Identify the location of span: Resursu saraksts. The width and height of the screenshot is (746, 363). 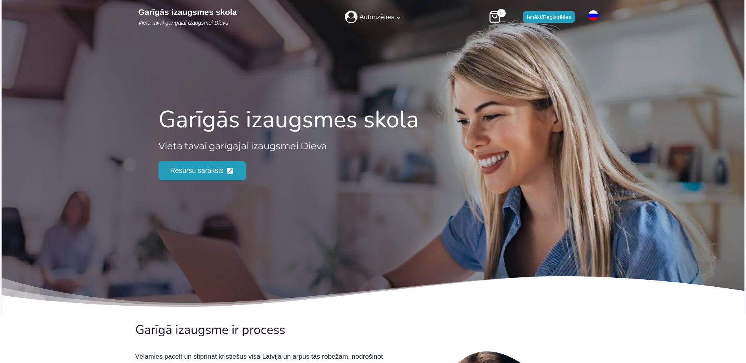
(197, 171).